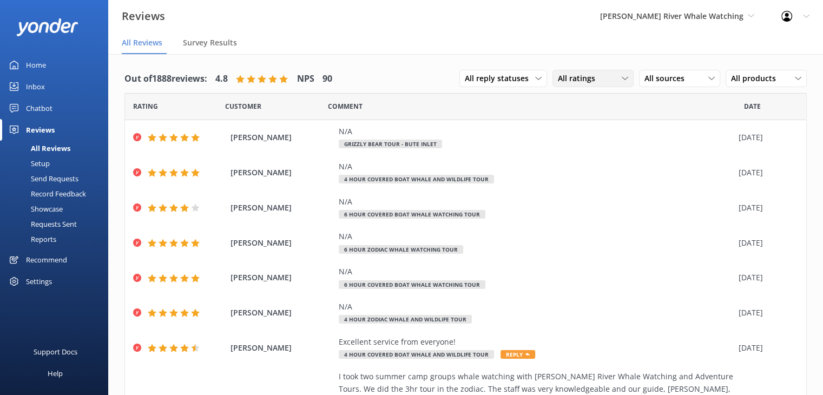  Describe the element at coordinates (57, 209) in the screenshot. I see `a: Showcase` at that location.